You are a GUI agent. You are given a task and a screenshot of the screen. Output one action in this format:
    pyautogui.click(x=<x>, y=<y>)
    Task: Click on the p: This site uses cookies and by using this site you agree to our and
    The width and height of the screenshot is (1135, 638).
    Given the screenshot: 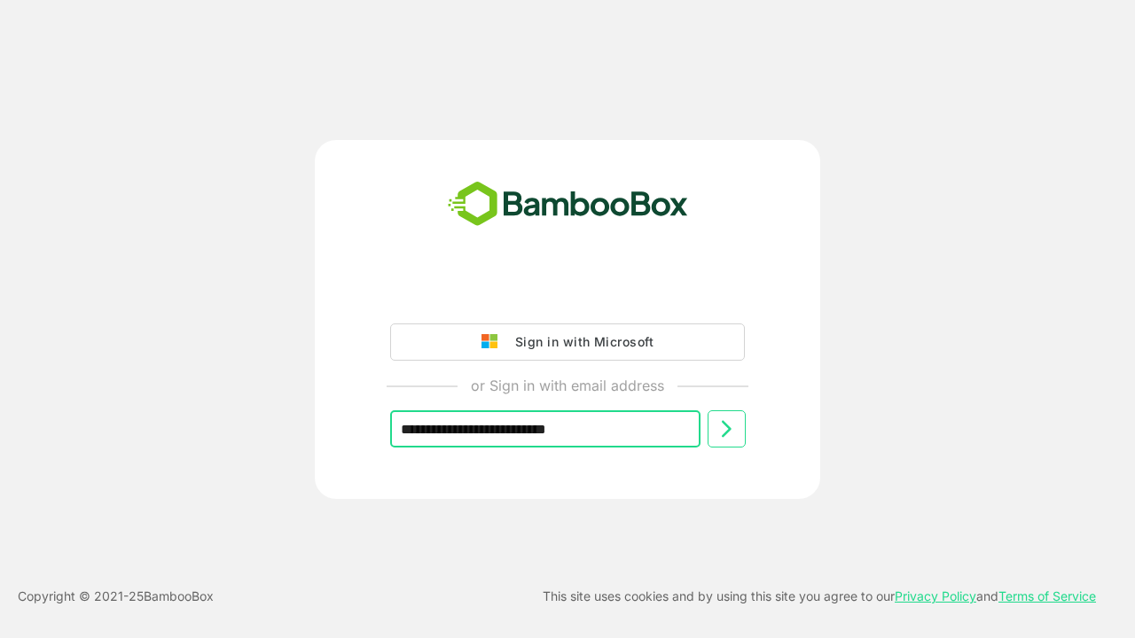 What is the action you would take?
    pyautogui.click(x=819, y=597)
    